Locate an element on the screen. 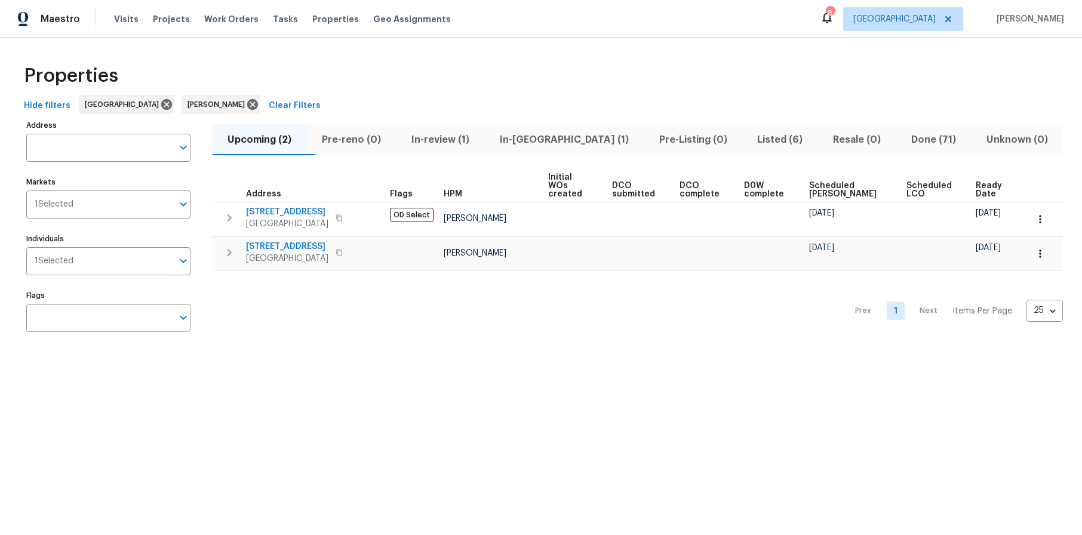  label: Address is located at coordinates (108, 125).